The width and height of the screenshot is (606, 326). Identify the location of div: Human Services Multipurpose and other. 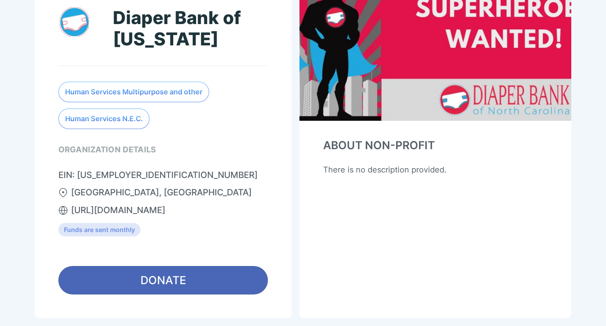
(134, 92).